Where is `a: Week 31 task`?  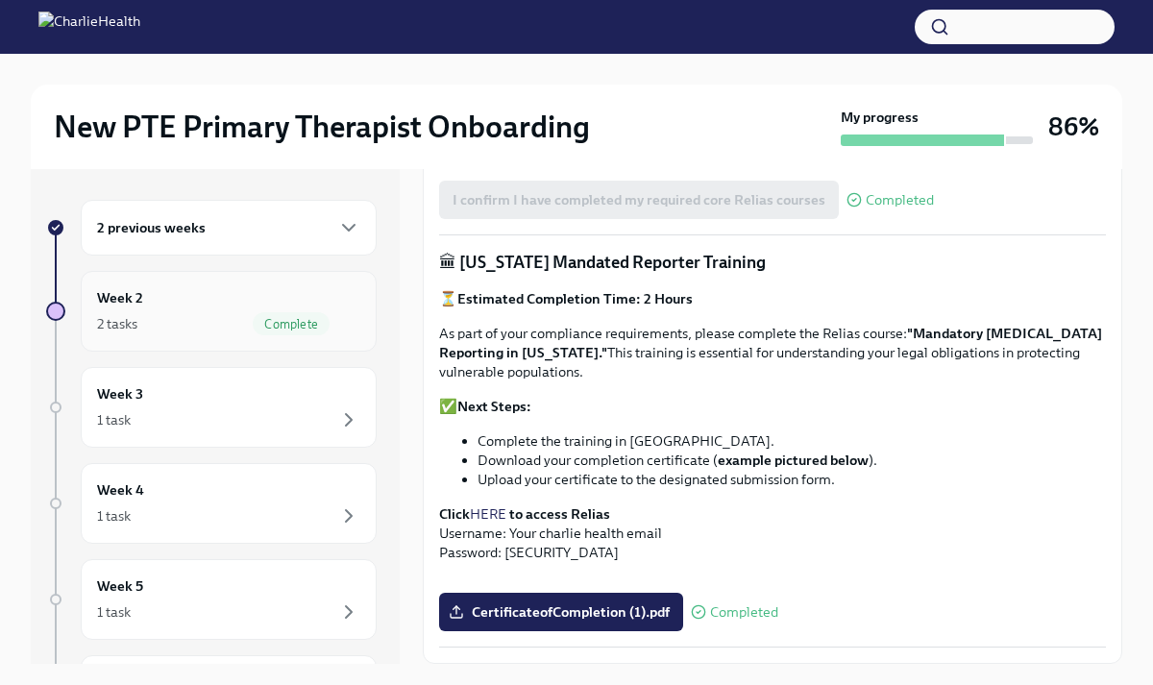
a: Week 31 task is located at coordinates (211, 407).